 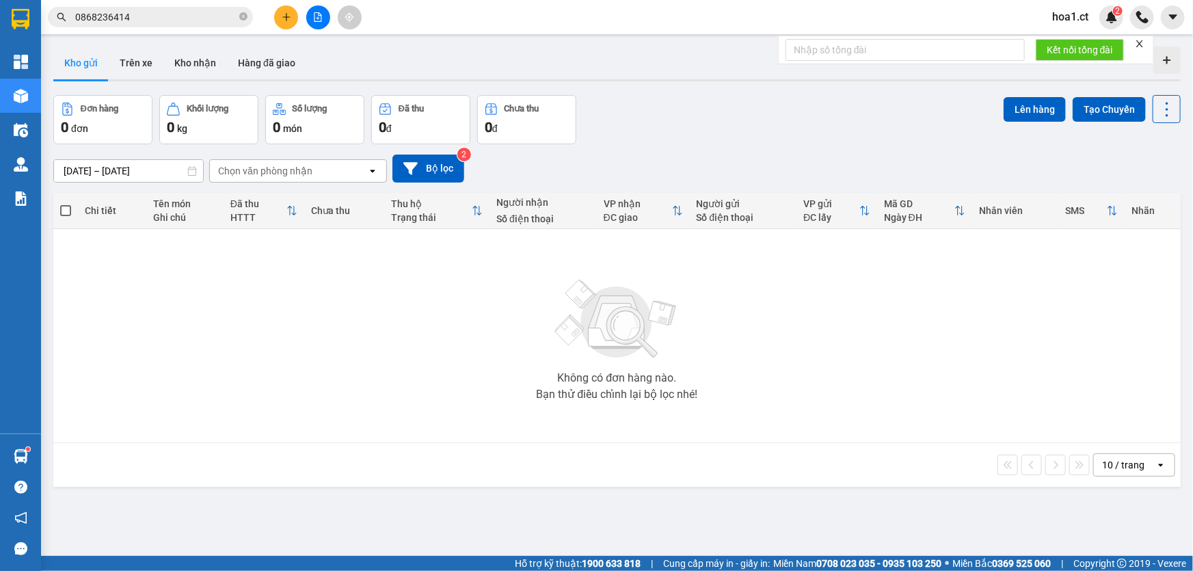 I want to click on div: Đơn hàng, so click(x=99, y=109).